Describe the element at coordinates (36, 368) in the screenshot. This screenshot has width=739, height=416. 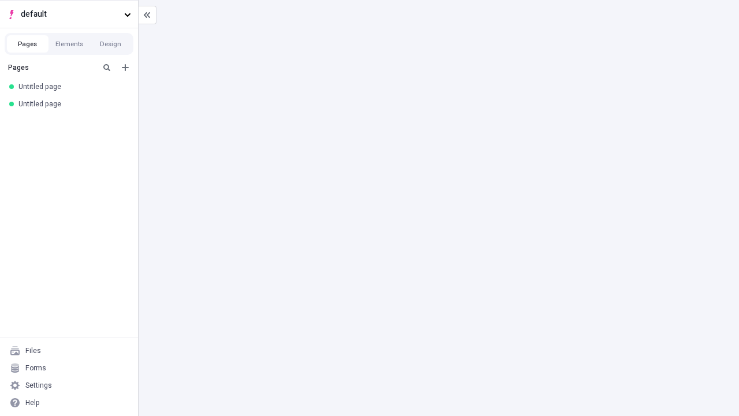
I see `div: Forms` at that location.